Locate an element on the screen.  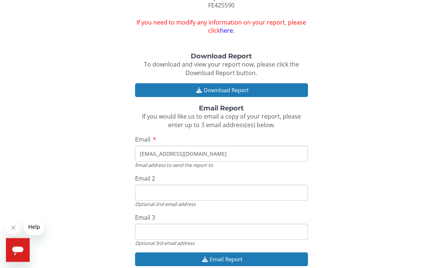
strong: Email Report is located at coordinates (221, 108).